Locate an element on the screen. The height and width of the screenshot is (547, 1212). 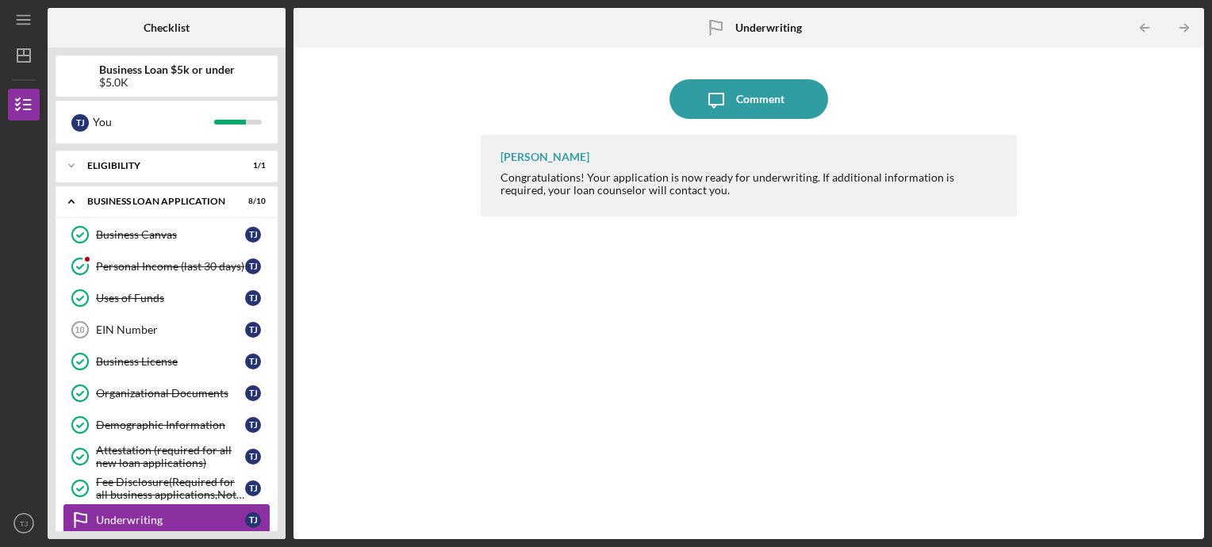
div: 1 / 1 is located at coordinates (252, 166).